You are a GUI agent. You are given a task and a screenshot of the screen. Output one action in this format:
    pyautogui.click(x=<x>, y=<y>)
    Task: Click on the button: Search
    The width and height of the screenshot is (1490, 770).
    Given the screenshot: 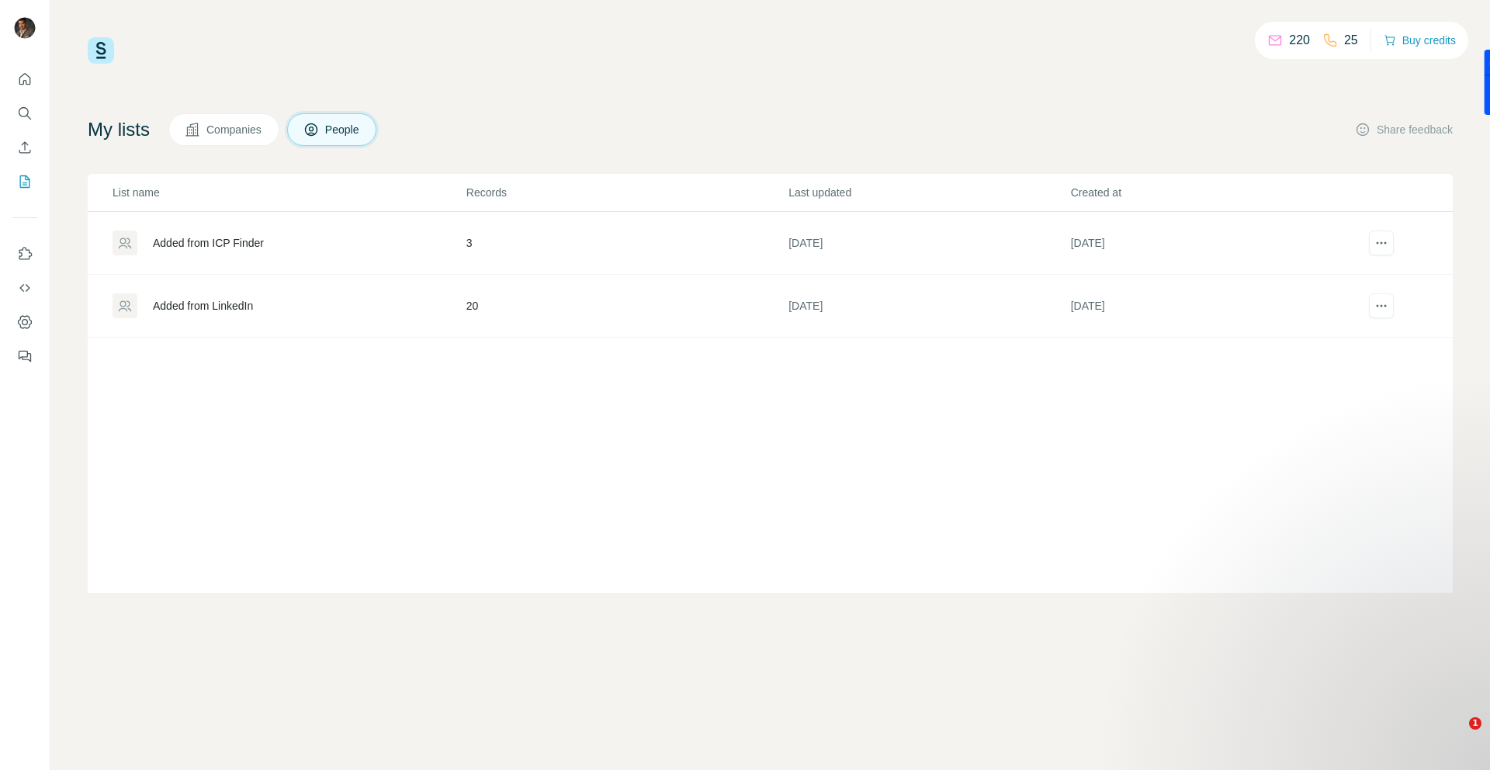 What is the action you would take?
    pyautogui.click(x=25, y=113)
    